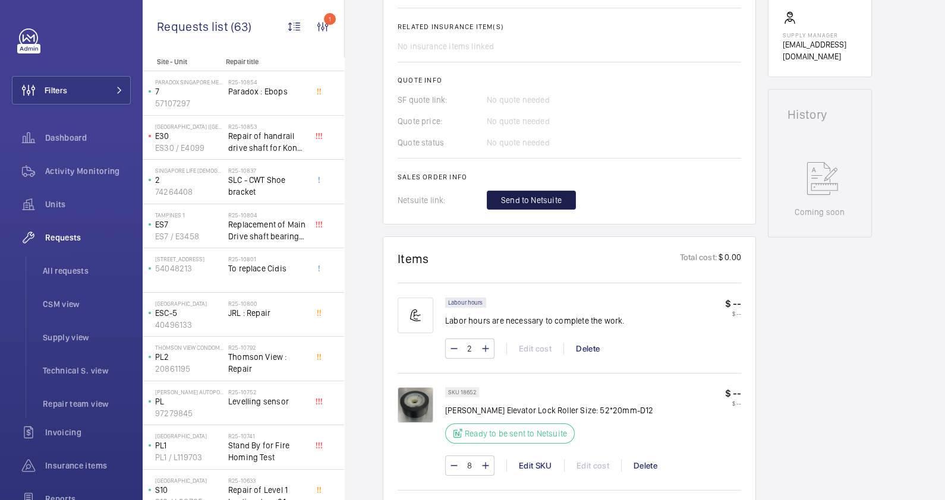 This screenshot has width=945, height=500. Describe the element at coordinates (189, 215) in the screenshot. I see `p: Tampines 1` at that location.